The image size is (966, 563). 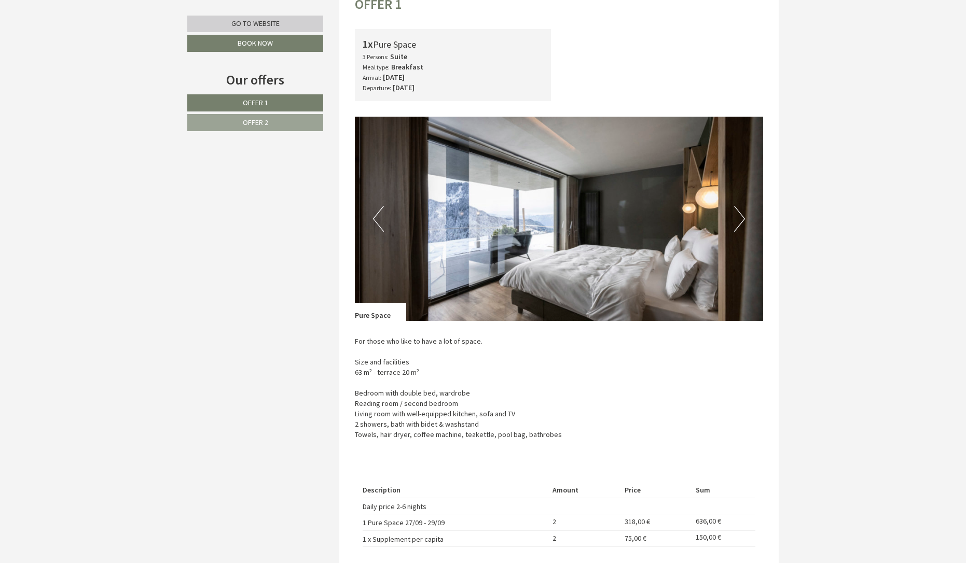 What do you see at coordinates (372, 77) in the screenshot?
I see `small: Arrival:` at bounding box center [372, 77].